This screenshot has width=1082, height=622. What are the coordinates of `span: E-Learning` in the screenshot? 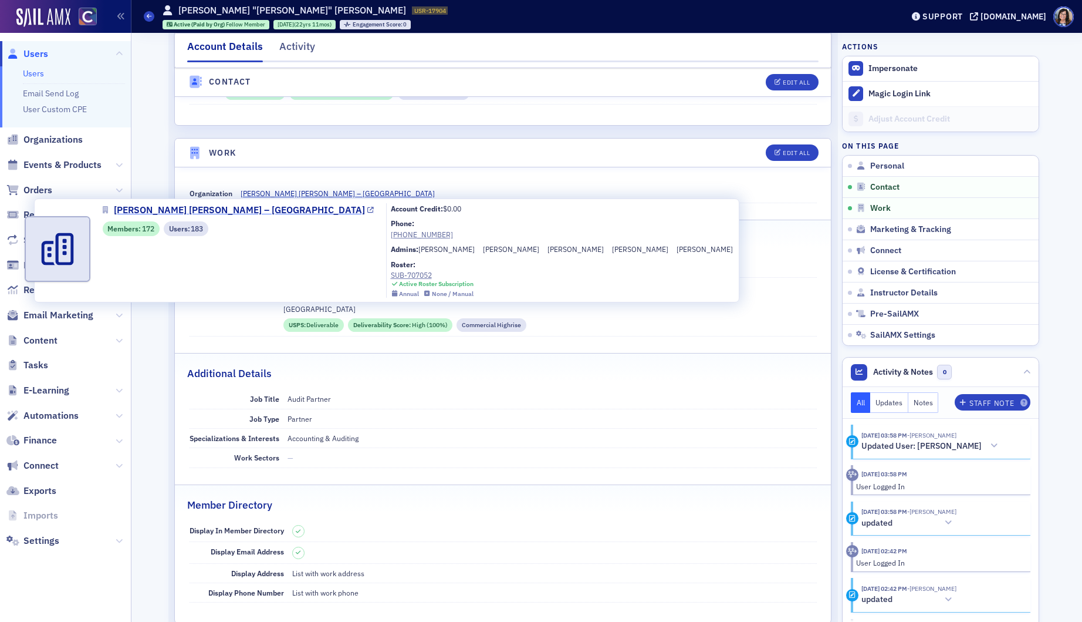 It's located at (46, 390).